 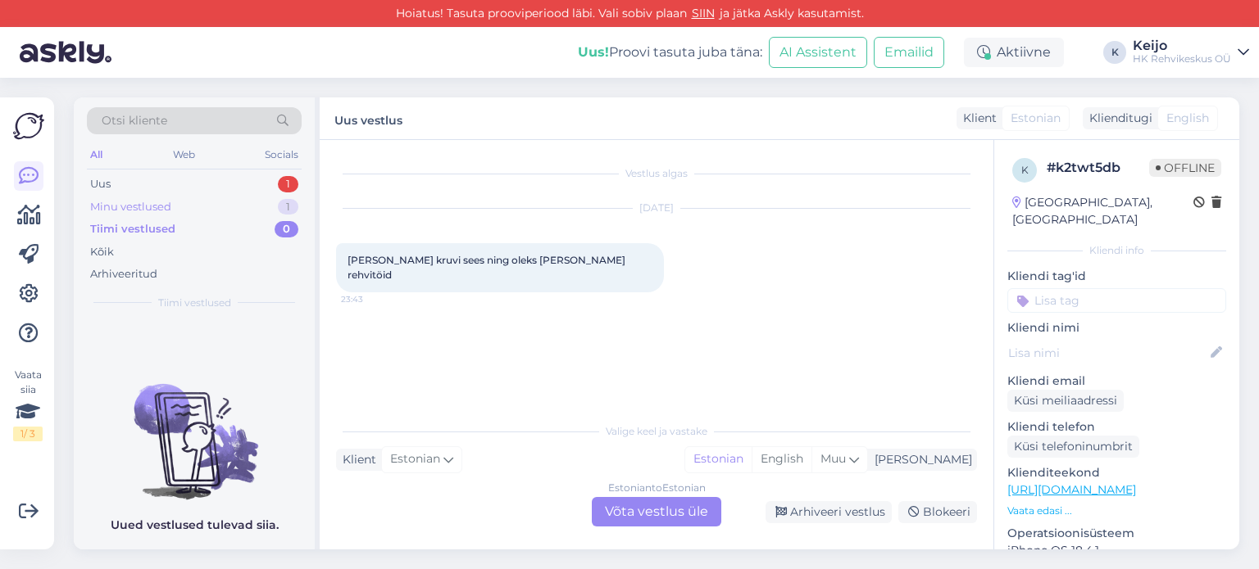 I want to click on div: English, so click(x=781, y=460).